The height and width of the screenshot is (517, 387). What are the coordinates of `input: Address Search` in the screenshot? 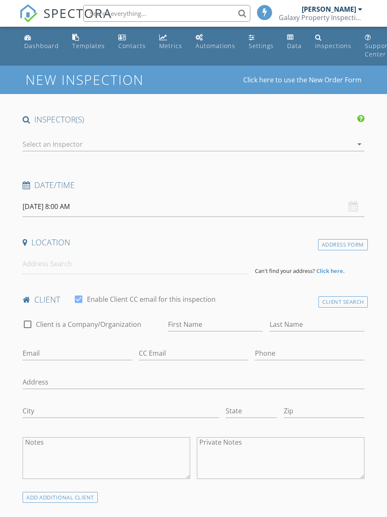 It's located at (135, 264).